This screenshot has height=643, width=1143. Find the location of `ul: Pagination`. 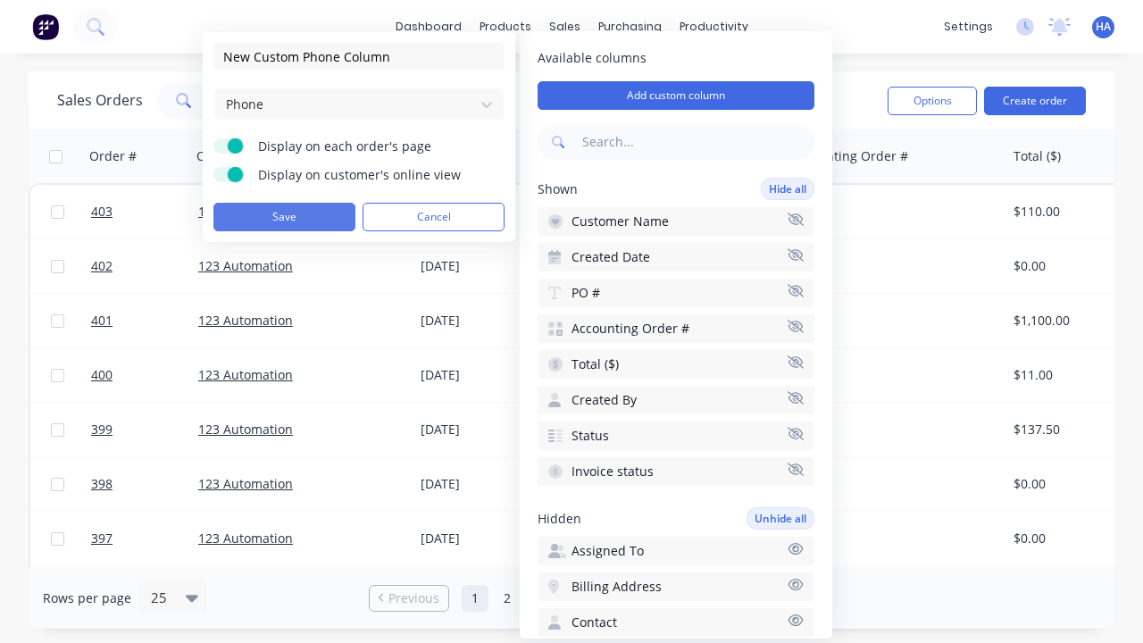

ul: Pagination is located at coordinates (571, 598).